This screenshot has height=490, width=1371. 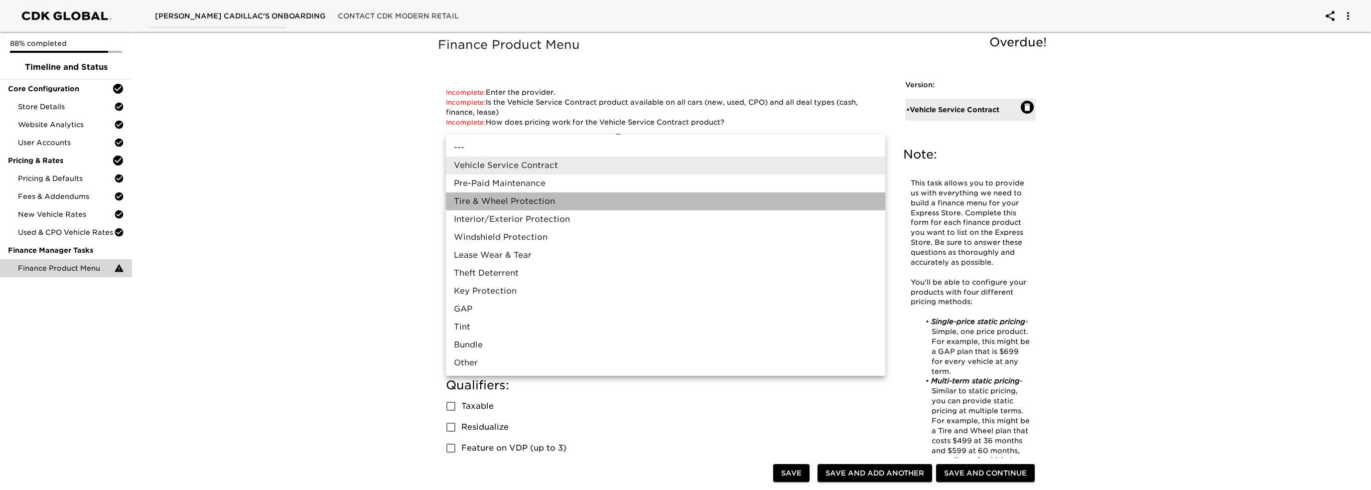 What do you see at coordinates (666, 345) in the screenshot?
I see `li: Bundle` at bounding box center [666, 345].